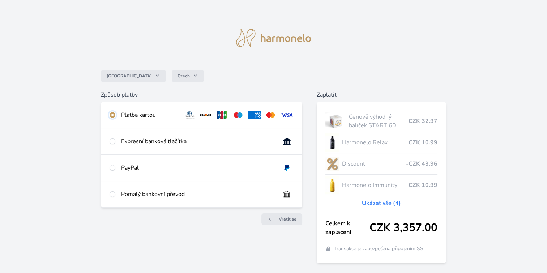  Describe the element at coordinates (201, 95) in the screenshot. I see `h6: Způsob platby` at that location.